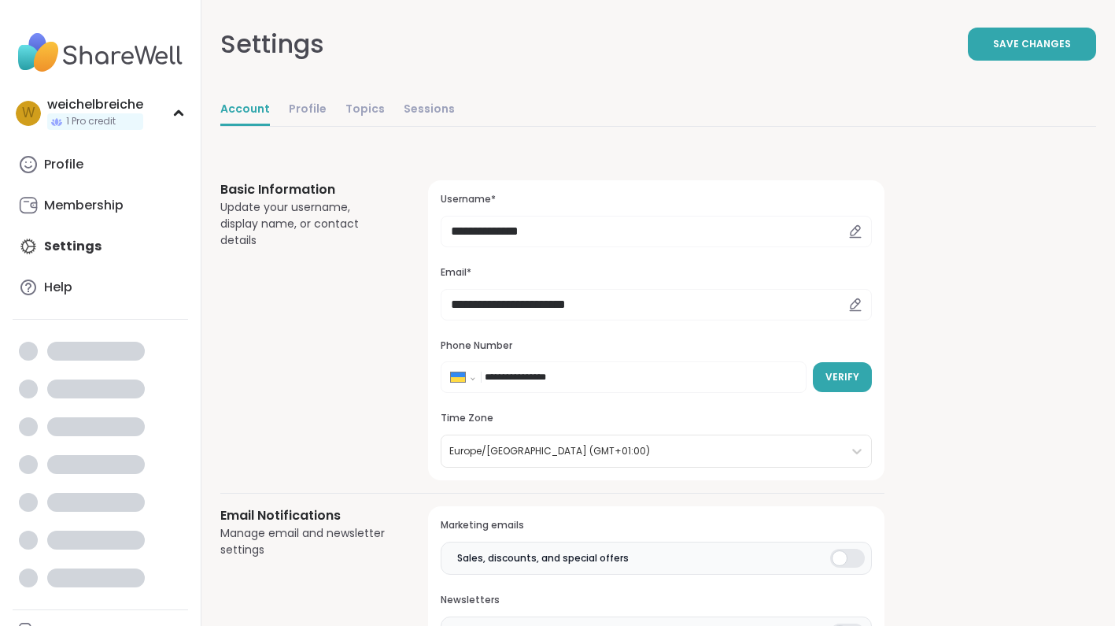 The image size is (1115, 626). Describe the element at coordinates (656, 199) in the screenshot. I see `h3: Username*` at that location.